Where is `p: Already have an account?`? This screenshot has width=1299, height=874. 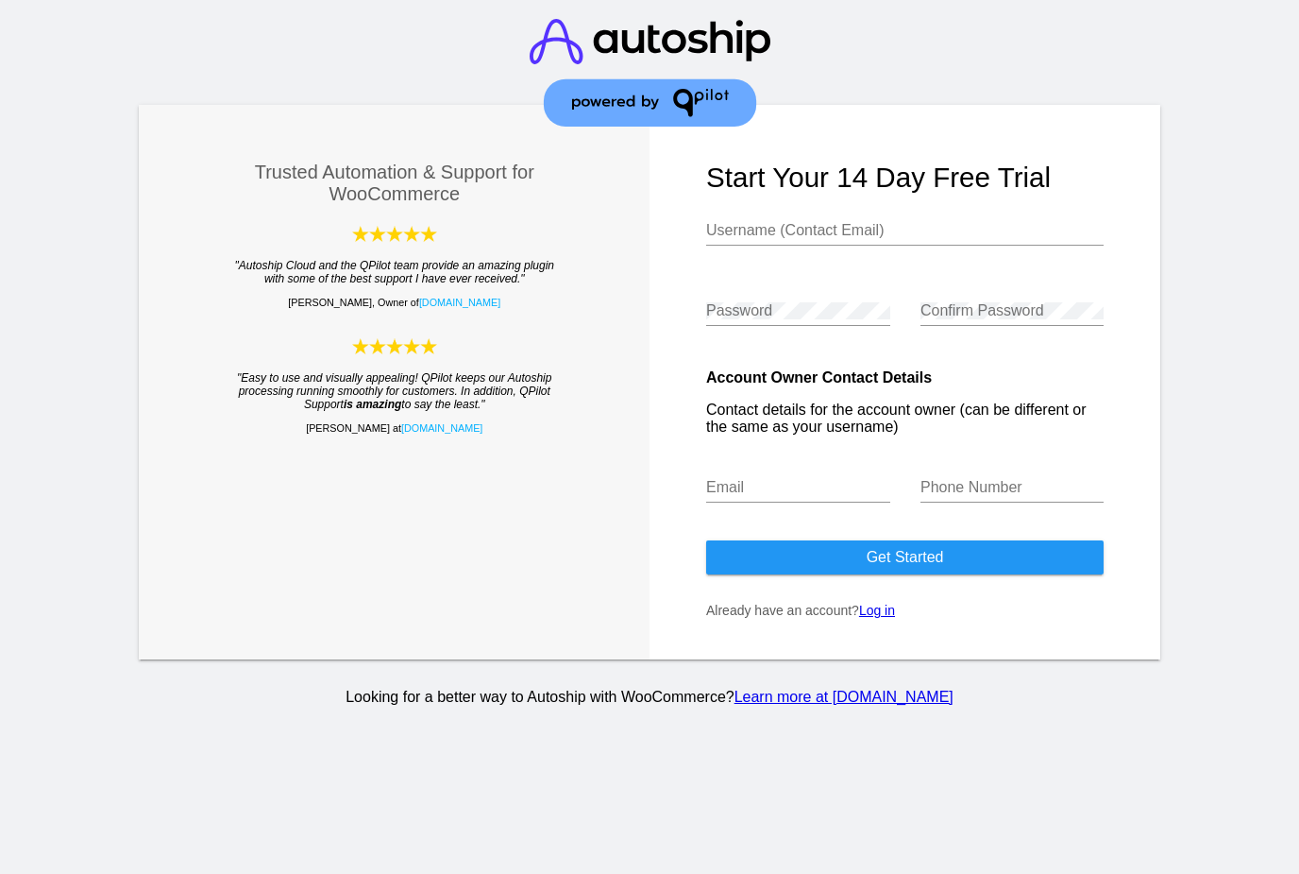 p: Already have an account? is located at coordinates (905, 610).